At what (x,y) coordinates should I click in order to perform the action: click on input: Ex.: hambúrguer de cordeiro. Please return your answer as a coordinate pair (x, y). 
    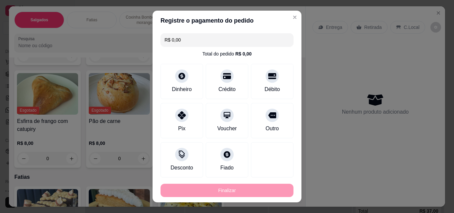
    Looking at the image, I should click on (227, 40).